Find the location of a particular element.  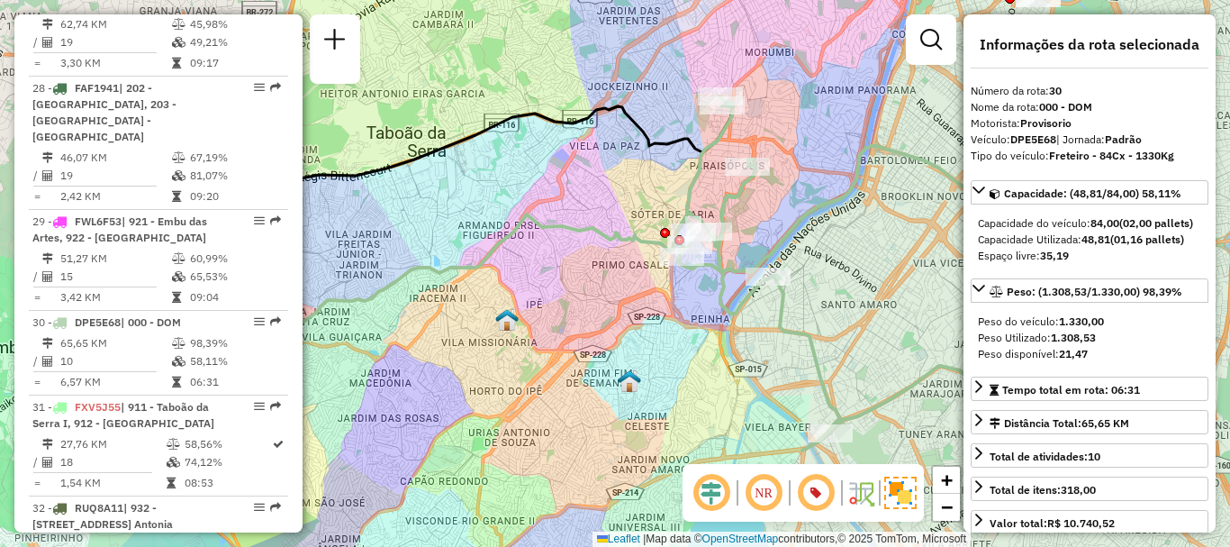

span: 30 - is located at coordinates (106, 322).